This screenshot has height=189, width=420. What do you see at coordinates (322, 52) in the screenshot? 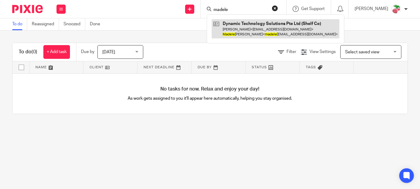
I see `span: View Settings` at bounding box center [322, 52].